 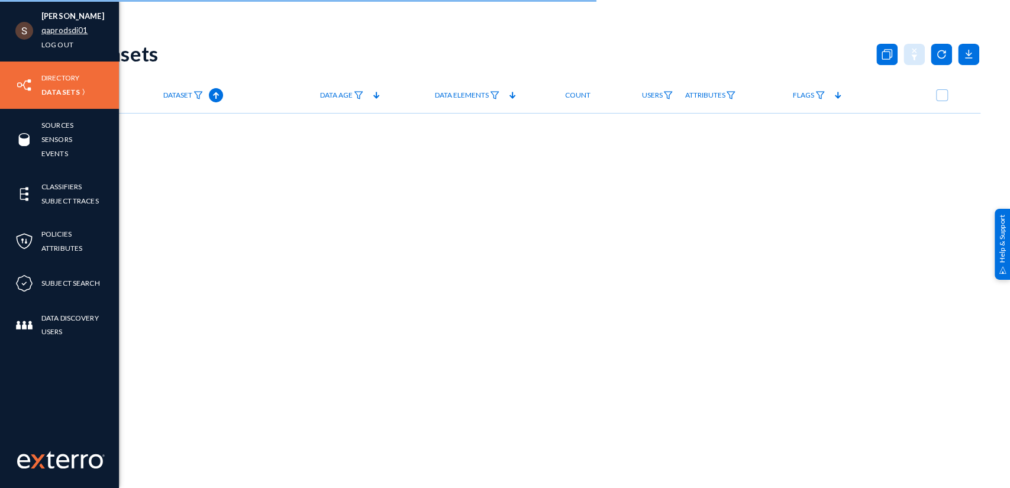 I want to click on img: ACg8ocKSEMPzlXstEM0QQRC5klO8ns1_1E50ez9XU6gyBlJVz9tMSg=s96-c, so click(x=24, y=31).